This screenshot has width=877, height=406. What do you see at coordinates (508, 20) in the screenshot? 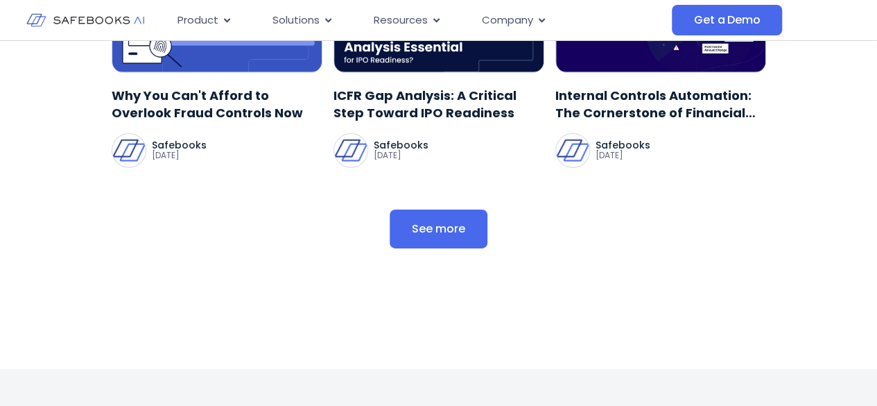
I see `span: Company` at bounding box center [508, 20].